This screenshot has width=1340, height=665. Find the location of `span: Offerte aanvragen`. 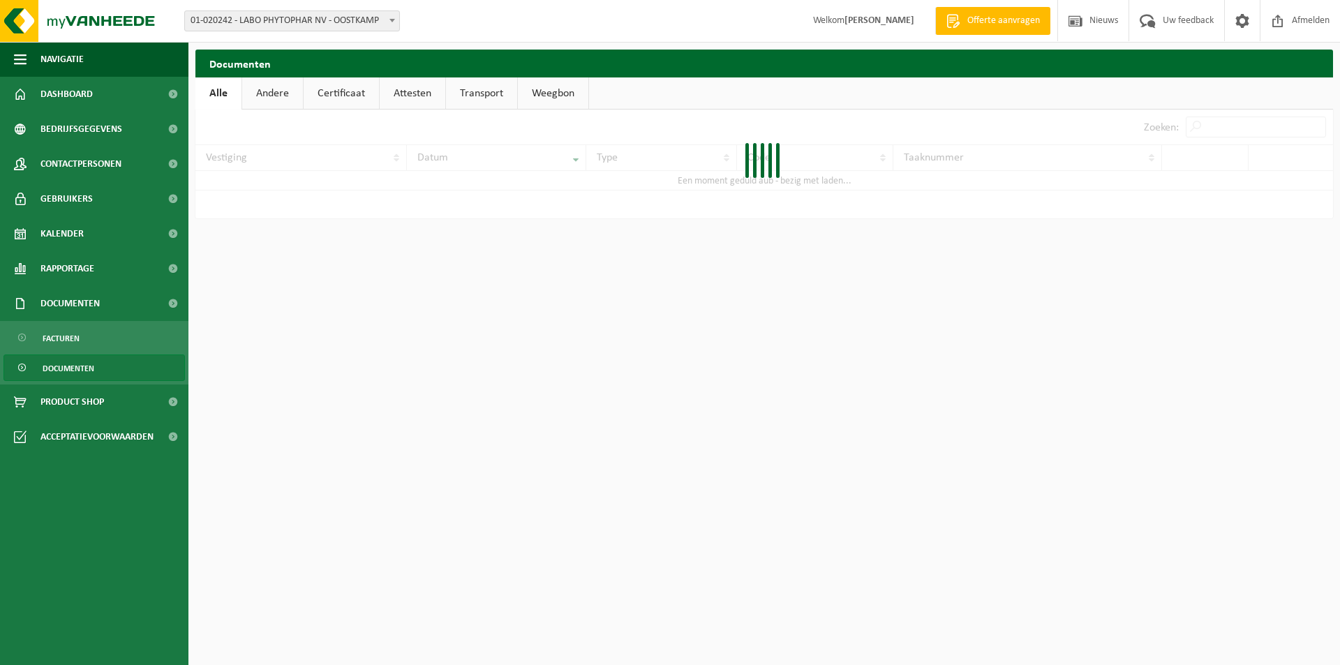

span: Offerte aanvragen is located at coordinates (1003, 21).